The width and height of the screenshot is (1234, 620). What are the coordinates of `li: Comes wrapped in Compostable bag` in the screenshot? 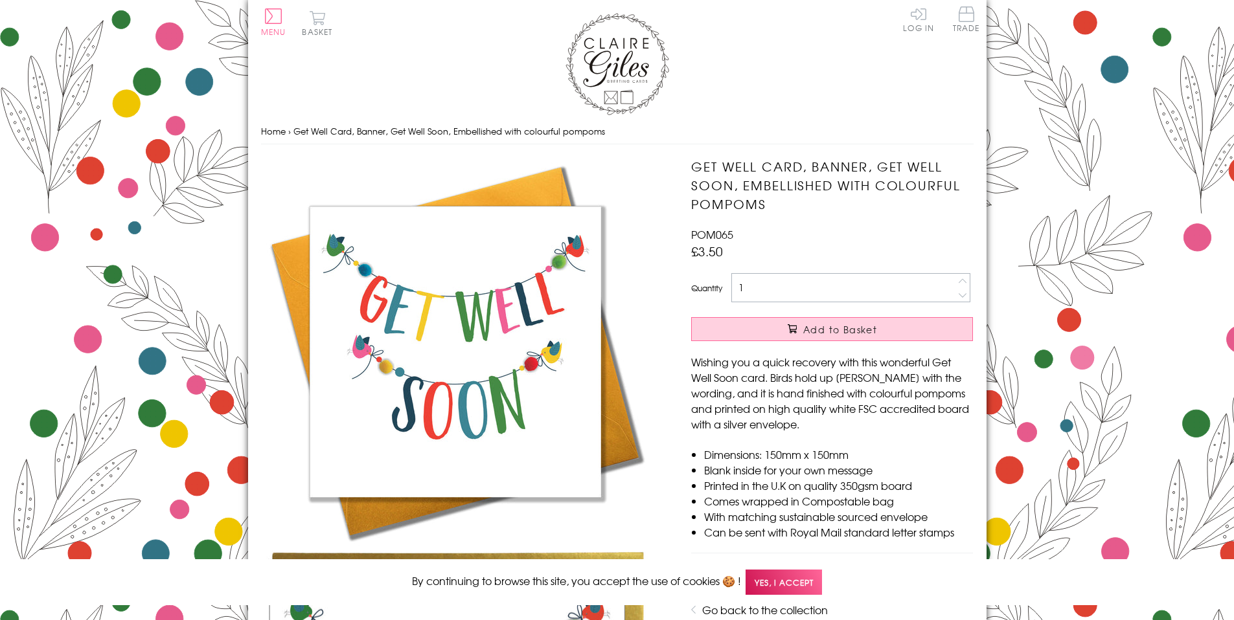 It's located at (838, 501).